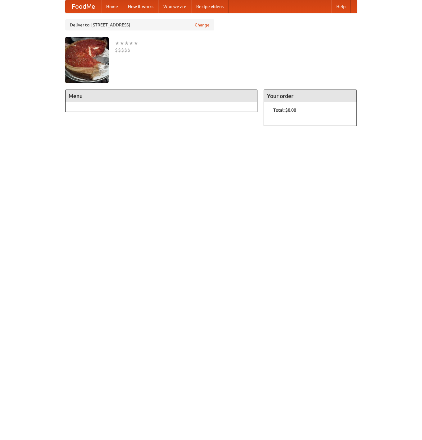 This screenshot has width=422, height=440. Describe the element at coordinates (175, 7) in the screenshot. I see `a: Who we are` at that location.